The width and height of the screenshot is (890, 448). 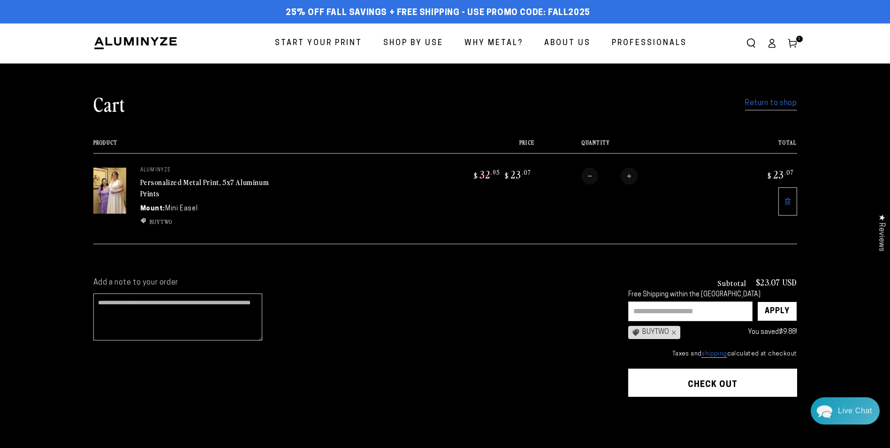 I want to click on summary: Search our site, so click(x=751, y=43).